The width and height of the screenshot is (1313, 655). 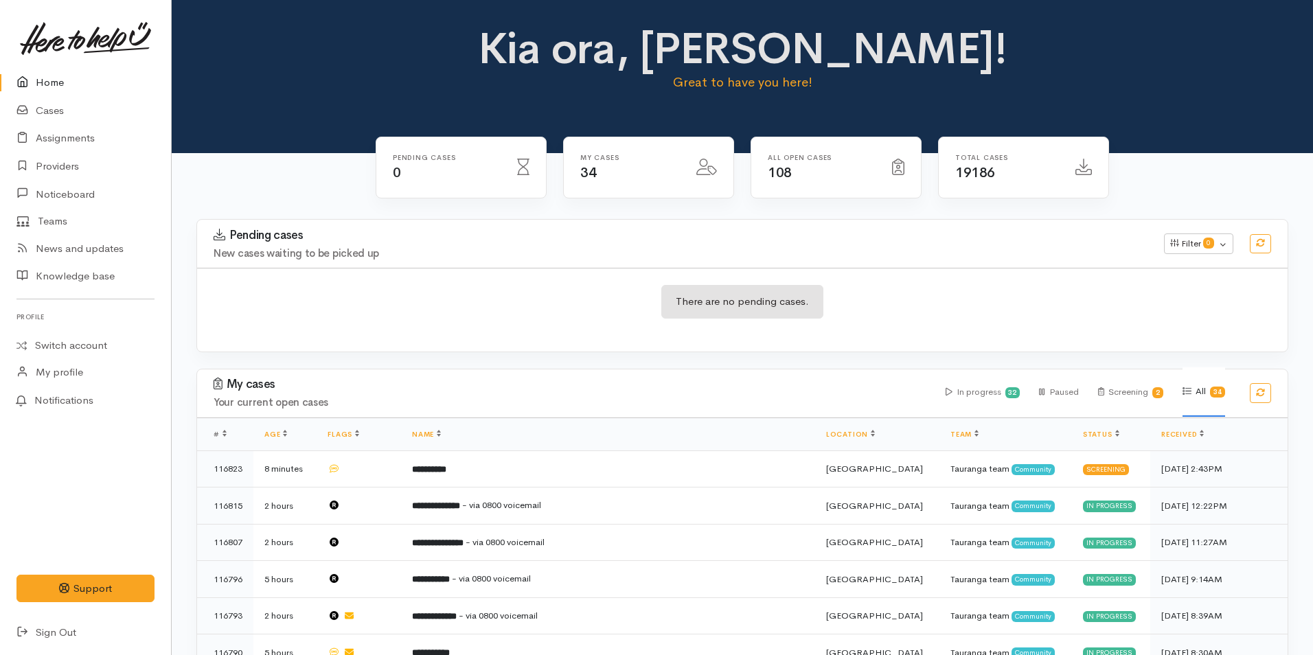 I want to click on p: Great to have you here!, so click(x=742, y=82).